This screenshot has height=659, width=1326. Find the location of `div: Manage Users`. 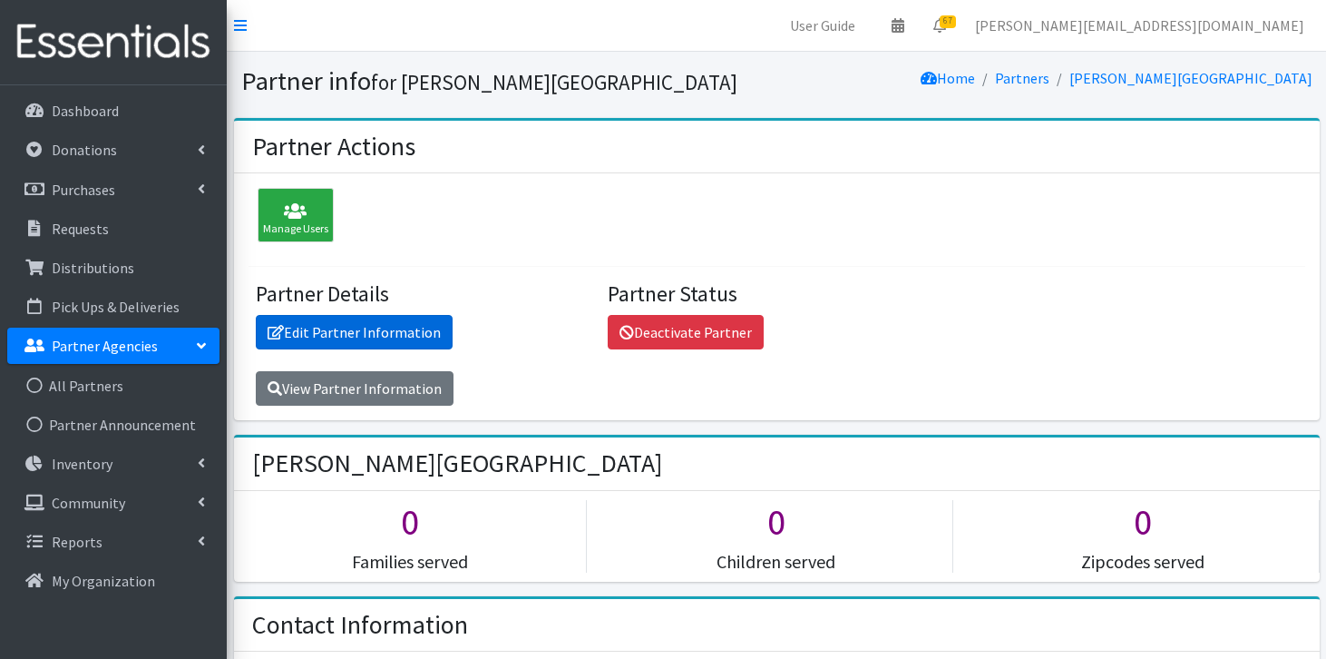

div: Manage Users is located at coordinates (296, 215).